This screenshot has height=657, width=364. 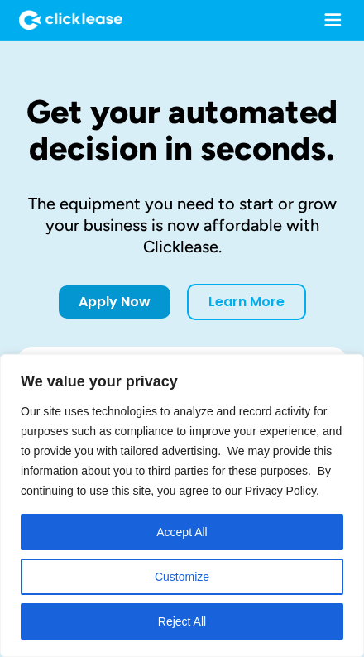 What do you see at coordinates (181, 451) in the screenshot?
I see `span: Our site uses technologies to analyze and record activity for purposes such as compliance to impr...` at bounding box center [181, 451].